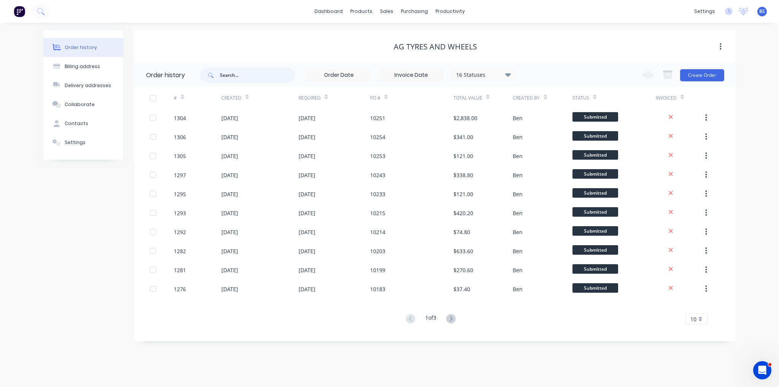 Image resolution: width=779 pixels, height=387 pixels. What do you see at coordinates (83, 143) in the screenshot?
I see `button: Settings` at bounding box center [83, 143].